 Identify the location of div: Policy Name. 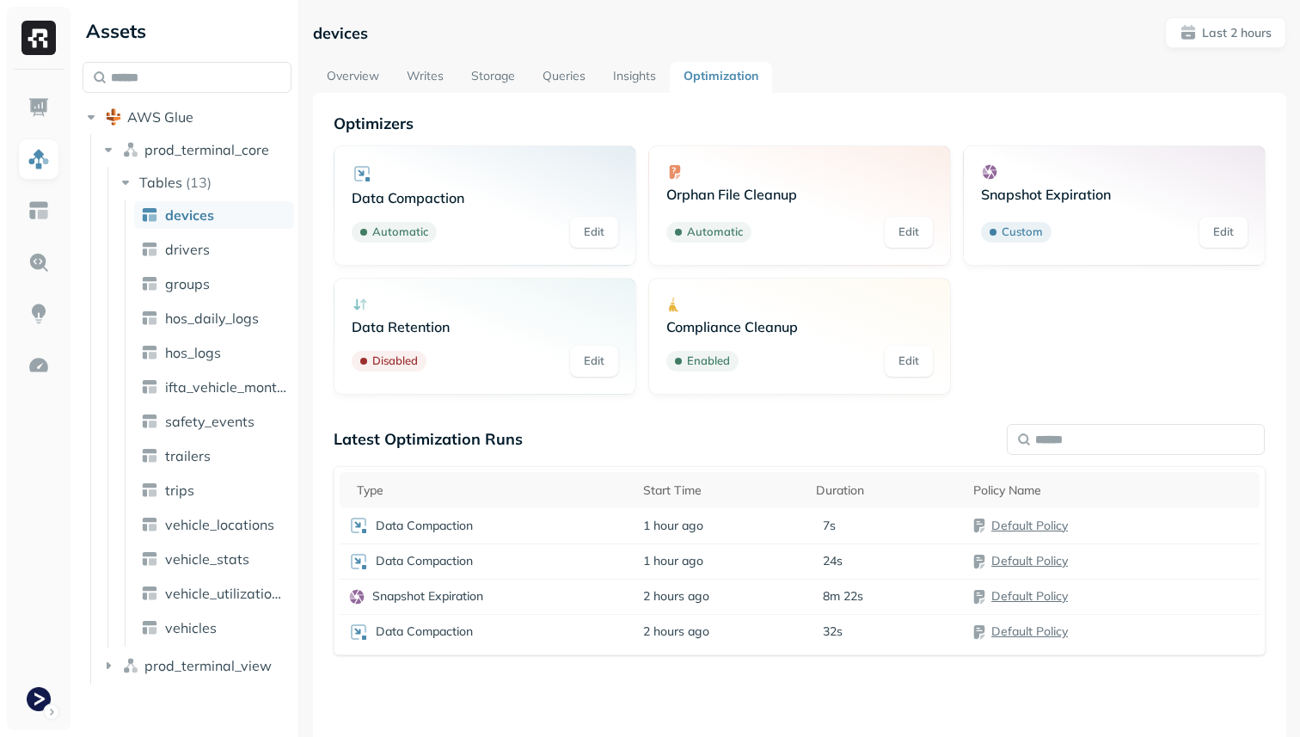
(1112, 490).